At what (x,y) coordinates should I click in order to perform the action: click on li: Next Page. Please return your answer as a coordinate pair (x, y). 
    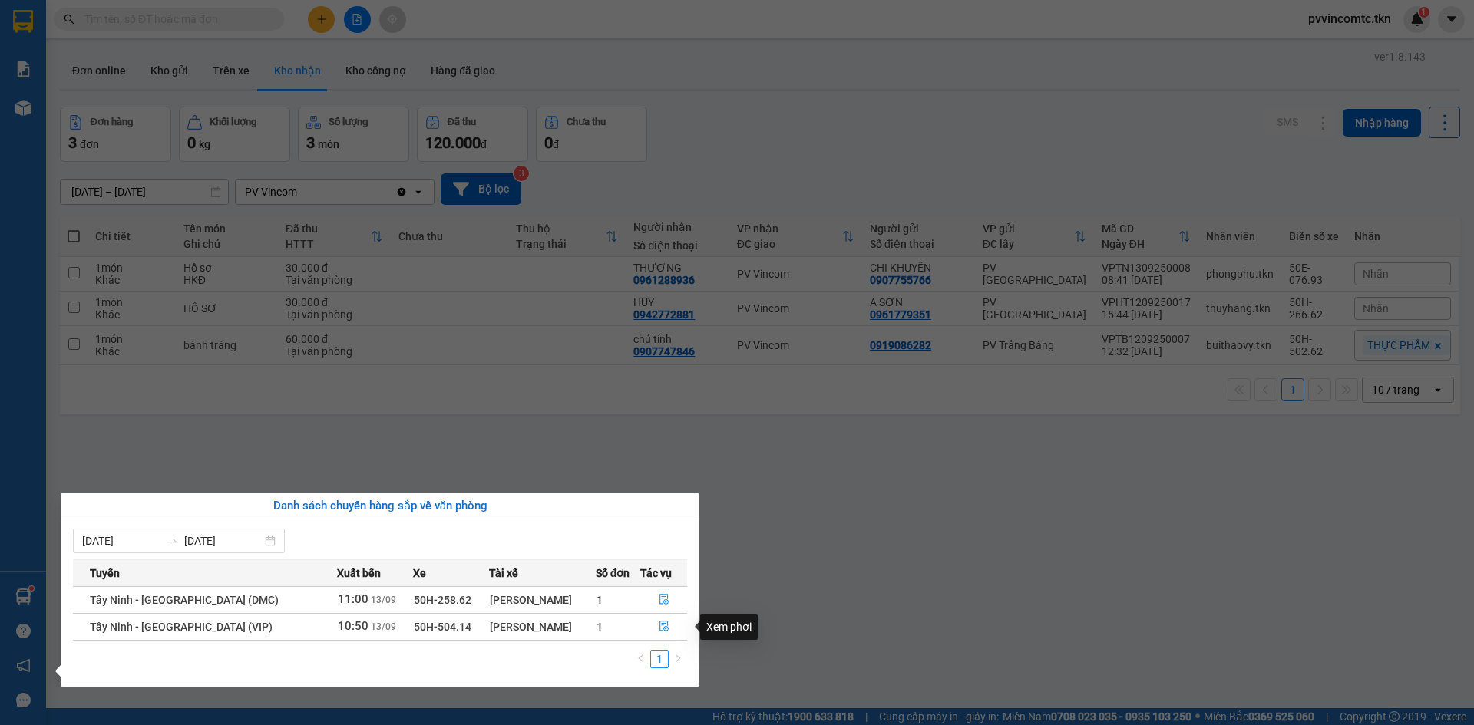
    Looking at the image, I should click on (678, 659).